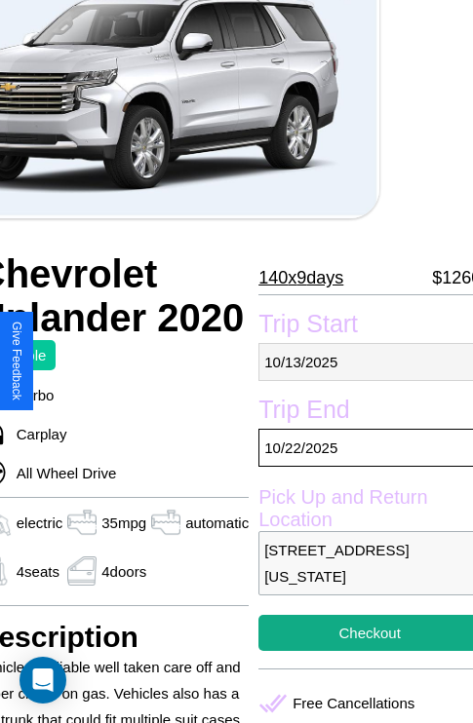  I want to click on p: All Wheel Drive, so click(61, 473).